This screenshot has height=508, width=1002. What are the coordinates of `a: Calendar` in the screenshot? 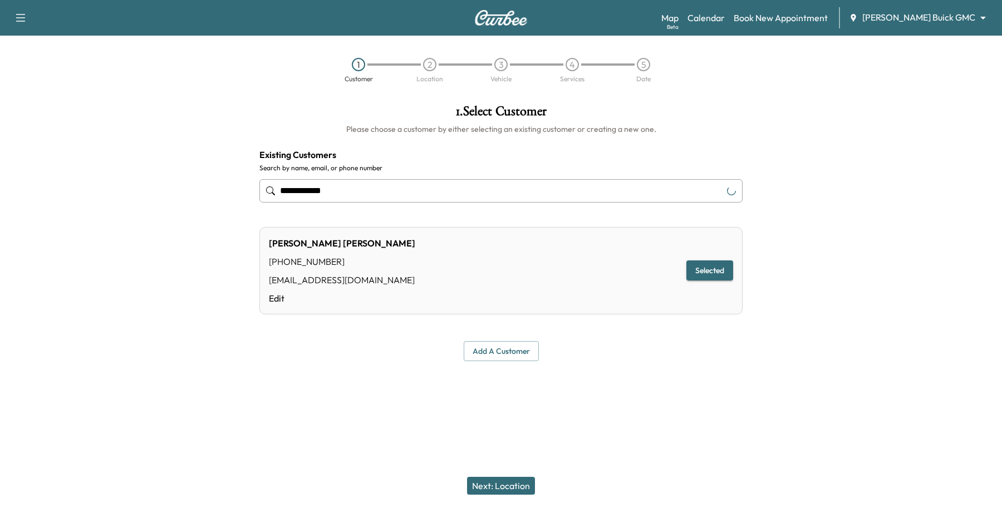 It's located at (706, 18).